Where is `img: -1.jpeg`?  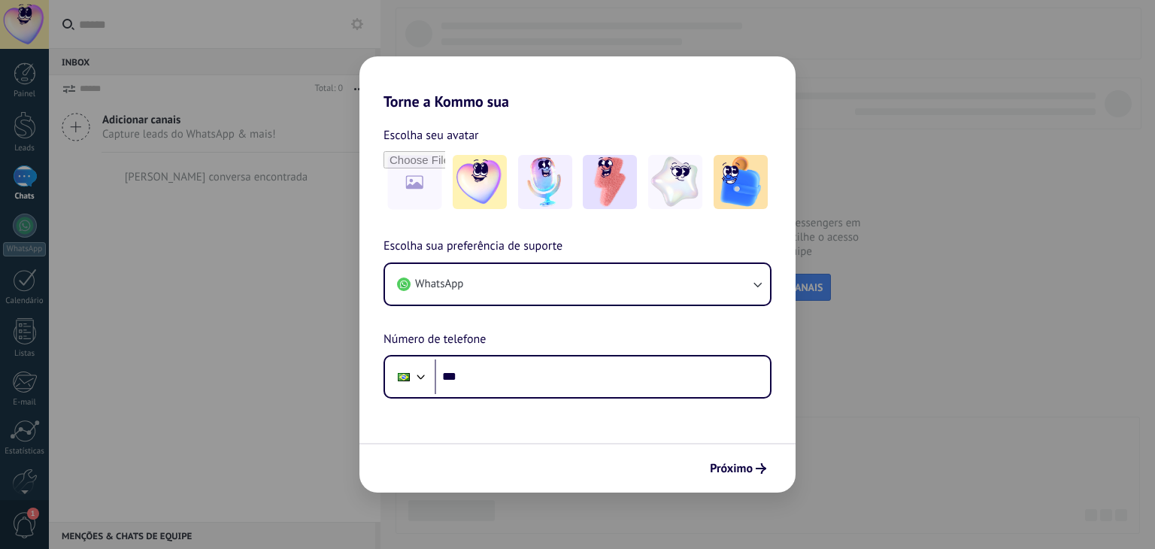 img: -1.jpeg is located at coordinates (480, 182).